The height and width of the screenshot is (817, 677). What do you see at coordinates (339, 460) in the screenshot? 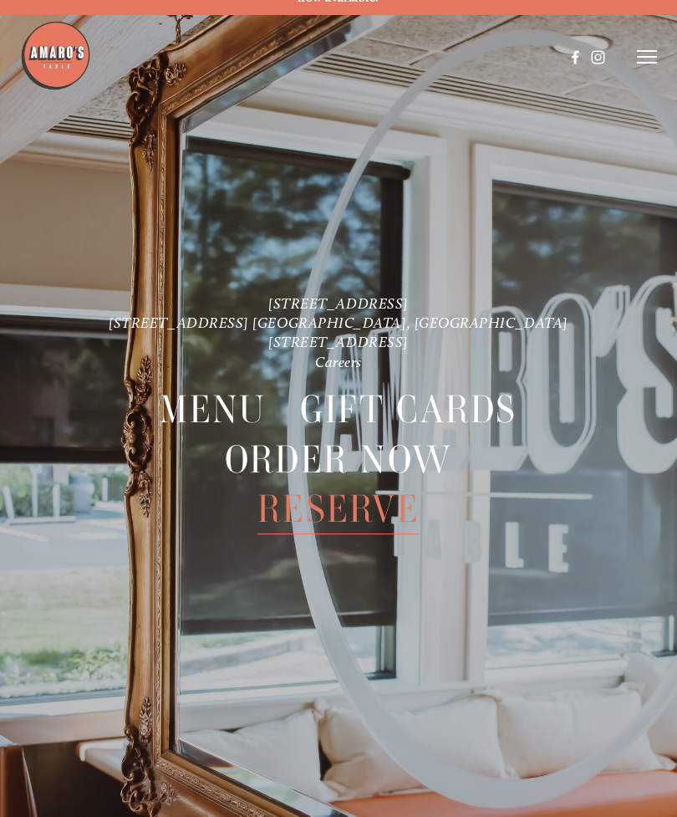
I see `span: Order Now` at bounding box center [339, 460].